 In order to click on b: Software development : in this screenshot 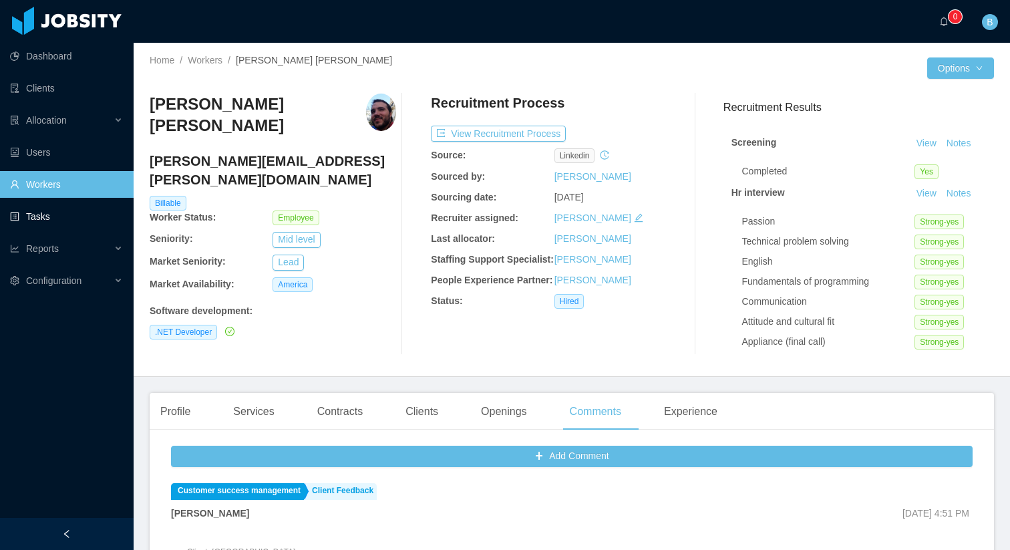, I will do `click(201, 311)`.